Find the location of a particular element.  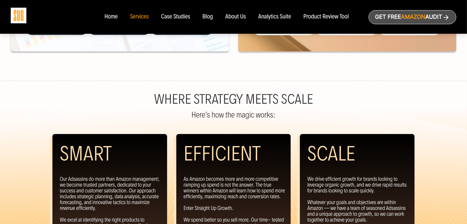

div: Home is located at coordinates (111, 17).